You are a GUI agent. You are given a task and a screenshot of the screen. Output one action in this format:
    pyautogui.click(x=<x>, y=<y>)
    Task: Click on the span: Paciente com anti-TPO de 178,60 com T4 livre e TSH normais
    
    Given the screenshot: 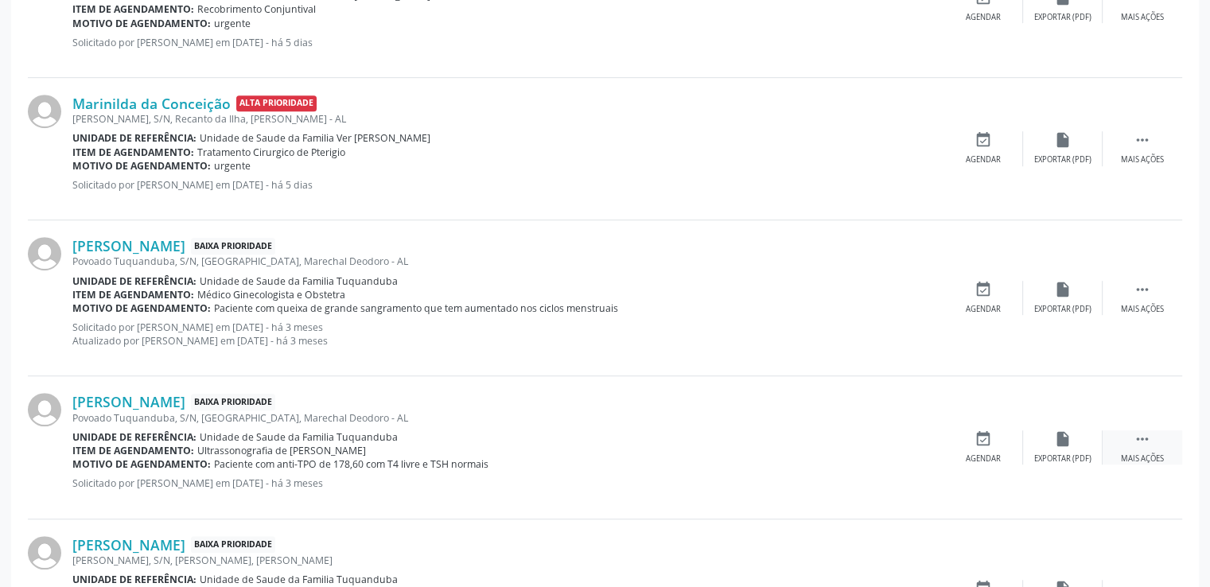 What is the action you would take?
    pyautogui.click(x=351, y=464)
    